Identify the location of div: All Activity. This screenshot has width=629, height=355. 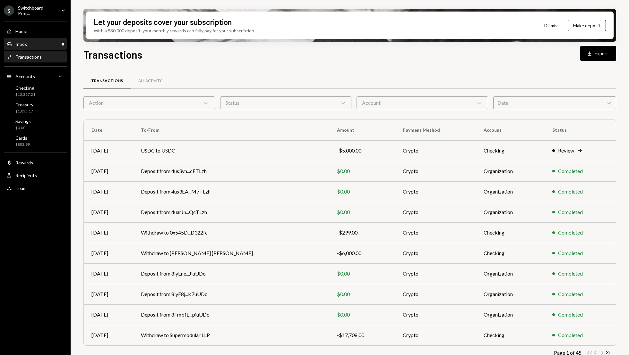
(150, 81).